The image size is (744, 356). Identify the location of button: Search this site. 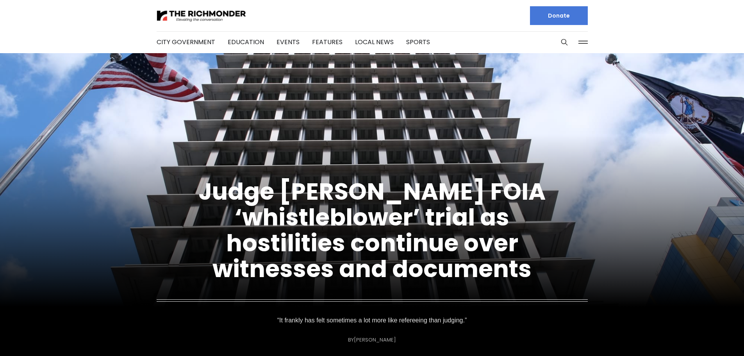
(564, 42).